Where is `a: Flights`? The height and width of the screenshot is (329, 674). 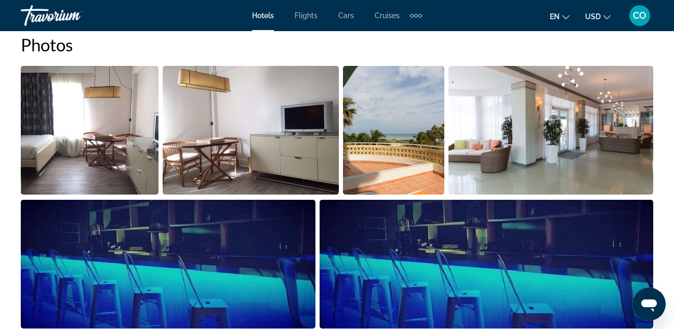
a: Flights is located at coordinates (306, 16).